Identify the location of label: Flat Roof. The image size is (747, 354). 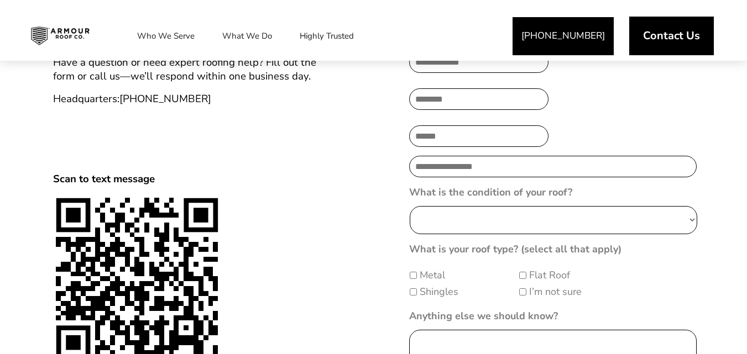
(550, 275).